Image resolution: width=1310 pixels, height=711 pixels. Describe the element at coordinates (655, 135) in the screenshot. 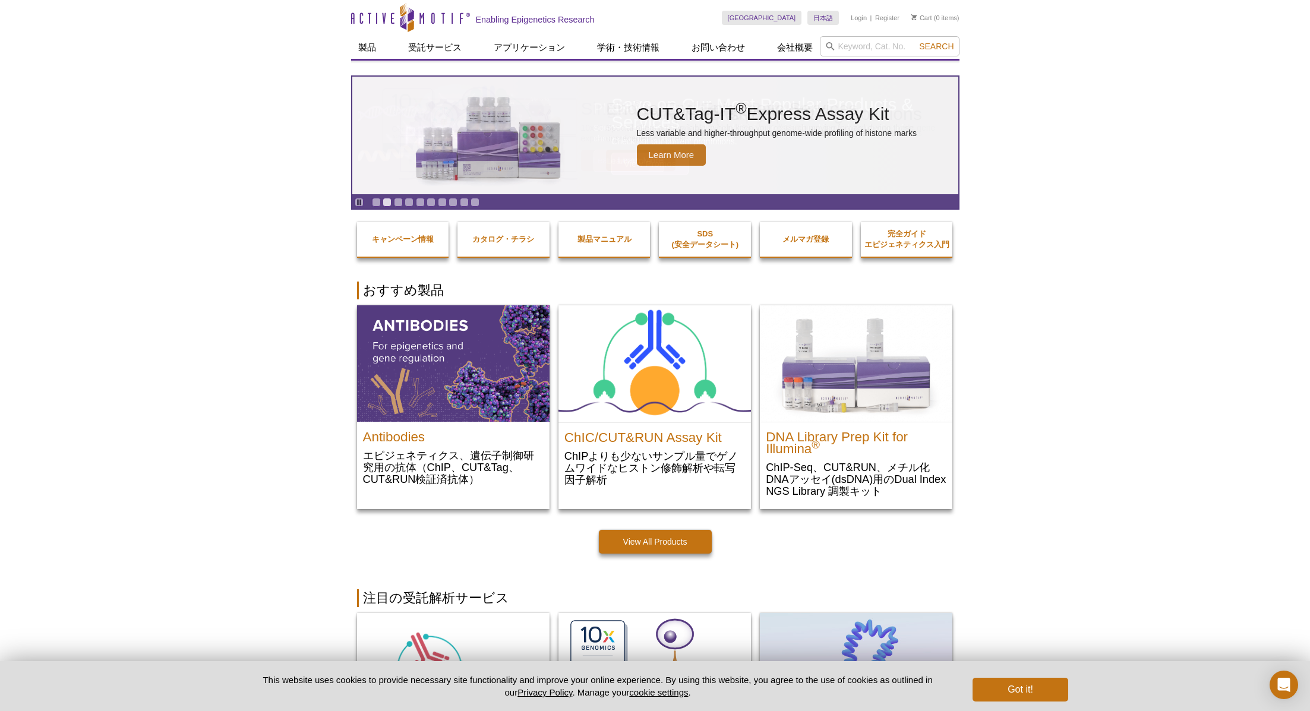

I see `article: CUT&Tag-IT Express Assay Kit` at that location.